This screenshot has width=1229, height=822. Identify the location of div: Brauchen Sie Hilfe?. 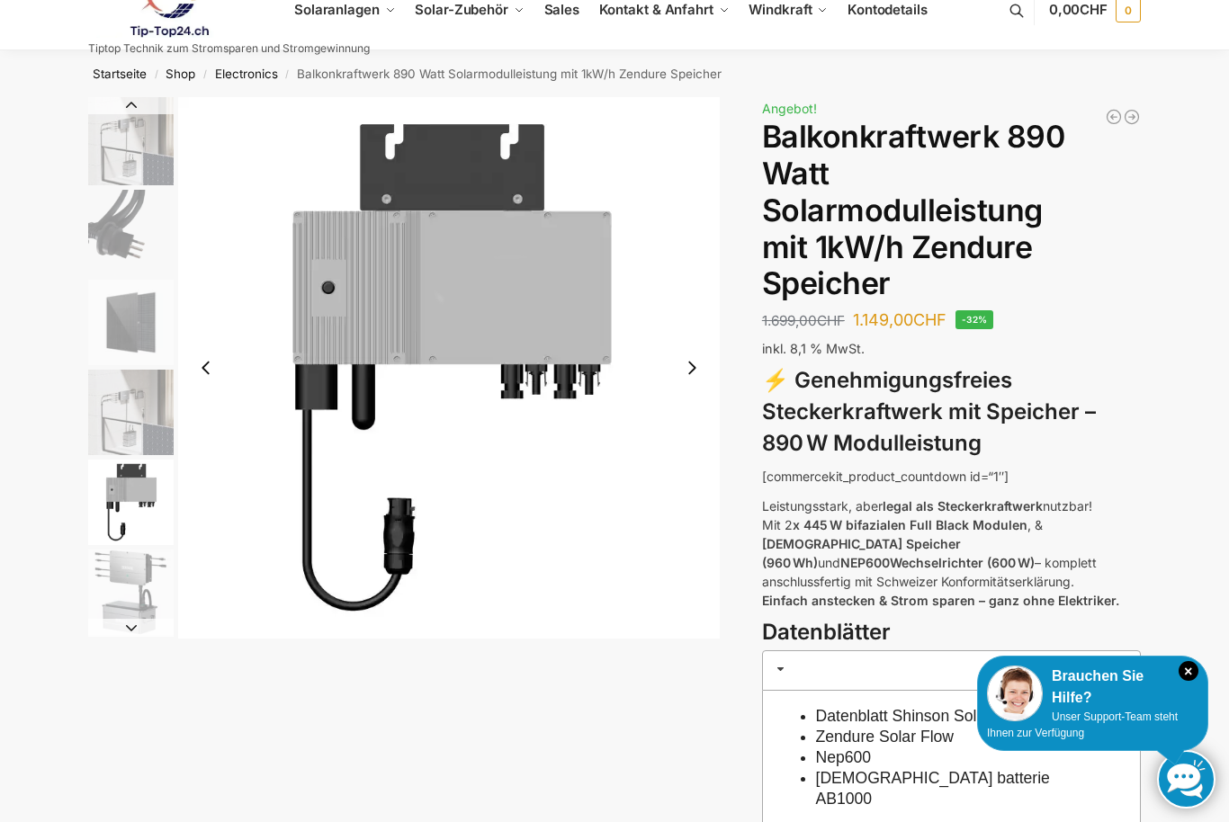
(1092, 687).